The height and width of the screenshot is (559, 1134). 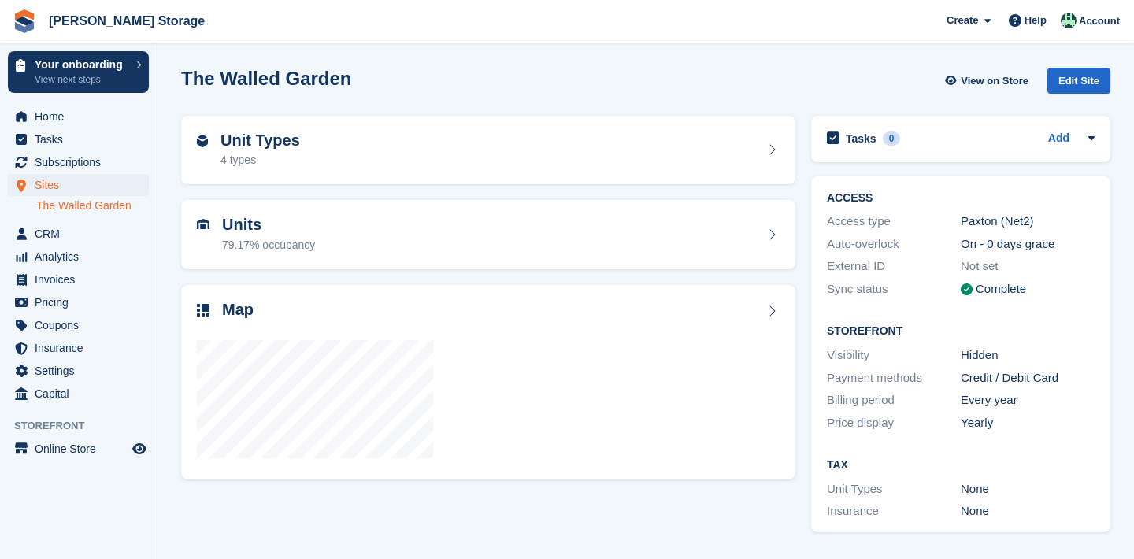 I want to click on h2: The Walled Garden, so click(x=266, y=78).